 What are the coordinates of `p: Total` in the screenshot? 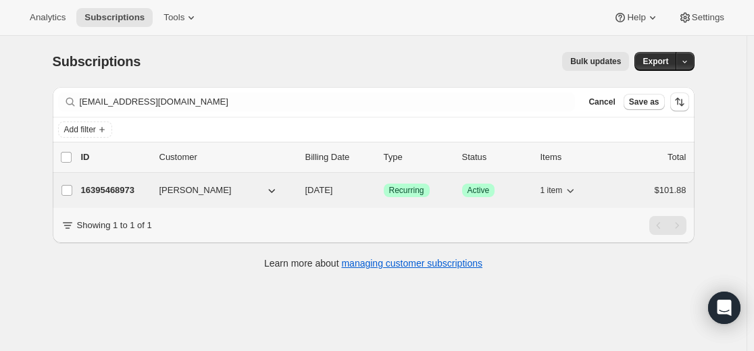 It's located at (676, 157).